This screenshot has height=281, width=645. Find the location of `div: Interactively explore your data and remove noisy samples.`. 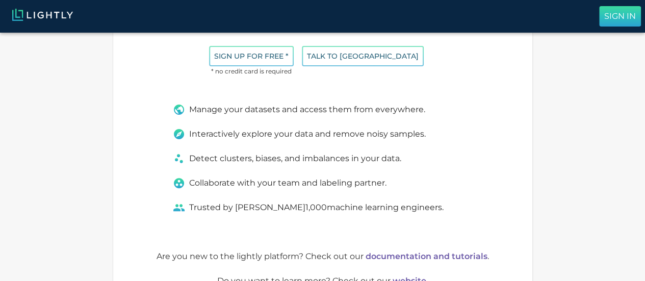

div: Interactively explore your data and remove noisy samples. is located at coordinates (322, 134).